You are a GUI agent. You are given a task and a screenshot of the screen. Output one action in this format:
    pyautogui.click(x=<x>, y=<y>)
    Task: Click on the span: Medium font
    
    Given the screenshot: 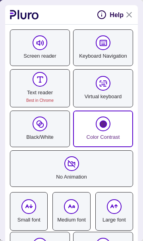 What is the action you would take?
    pyautogui.click(x=71, y=220)
    